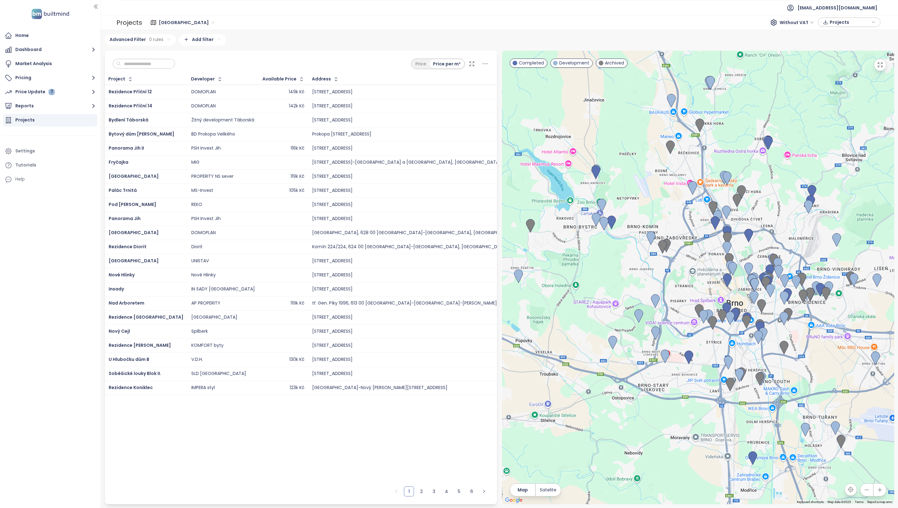 The image size is (898, 508). What do you see at coordinates (574, 63) in the screenshot?
I see `span: Development` at bounding box center [574, 63].